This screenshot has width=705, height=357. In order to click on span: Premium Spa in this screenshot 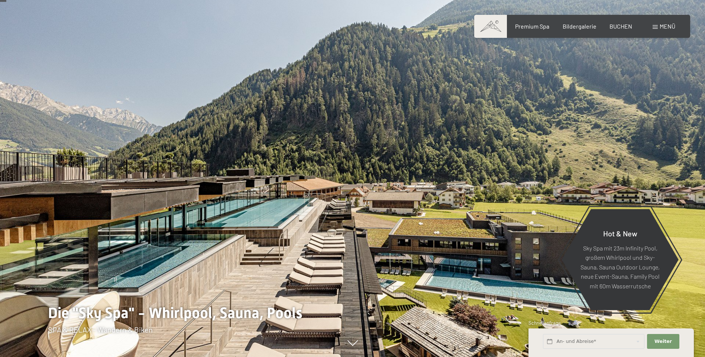, I will do `click(532, 26)`.